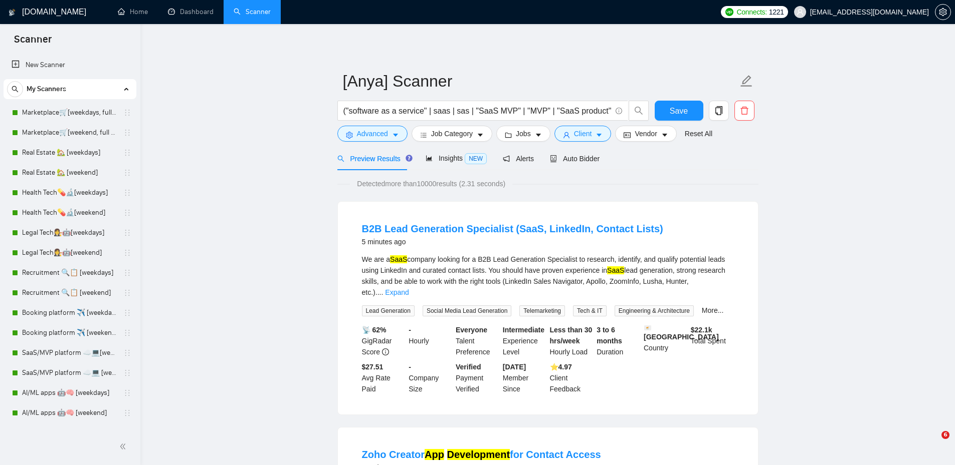 The width and height of the screenshot is (955, 465). What do you see at coordinates (423, 135) in the screenshot?
I see `span: bars` at bounding box center [423, 135].